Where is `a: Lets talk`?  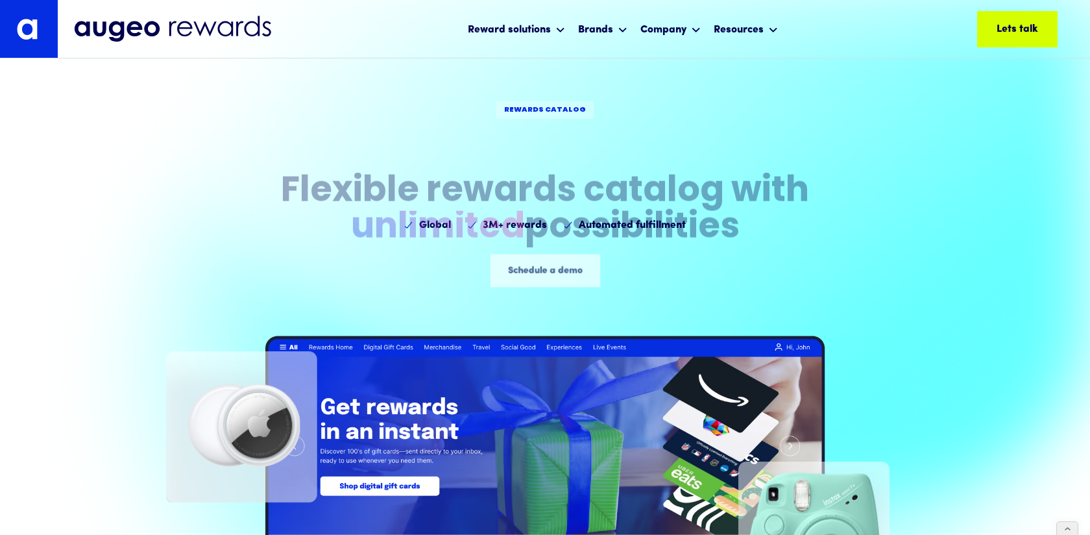 a: Lets talk is located at coordinates (1018, 29).